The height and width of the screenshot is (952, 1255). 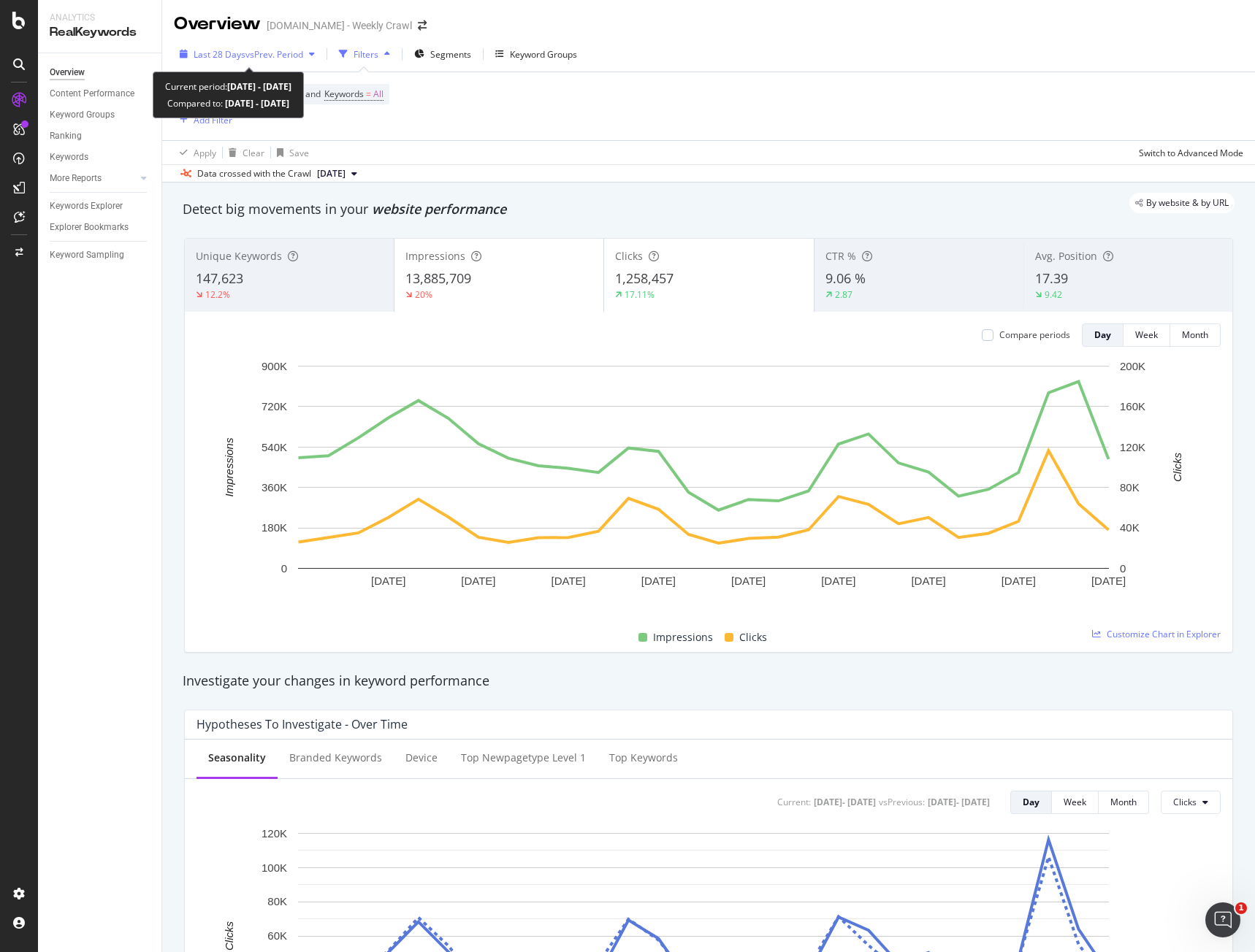 What do you see at coordinates (203, 120) in the screenshot?
I see `button: Add Filter` at bounding box center [203, 120].